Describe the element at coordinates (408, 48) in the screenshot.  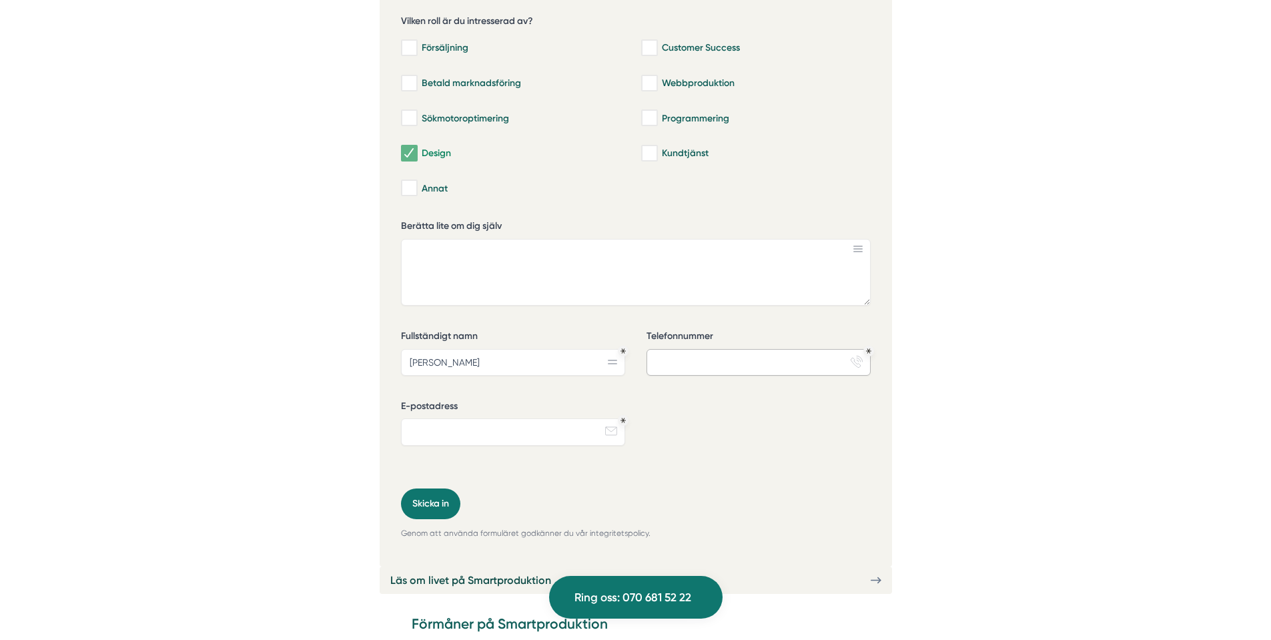
I see `input: Försäljning` at that location.